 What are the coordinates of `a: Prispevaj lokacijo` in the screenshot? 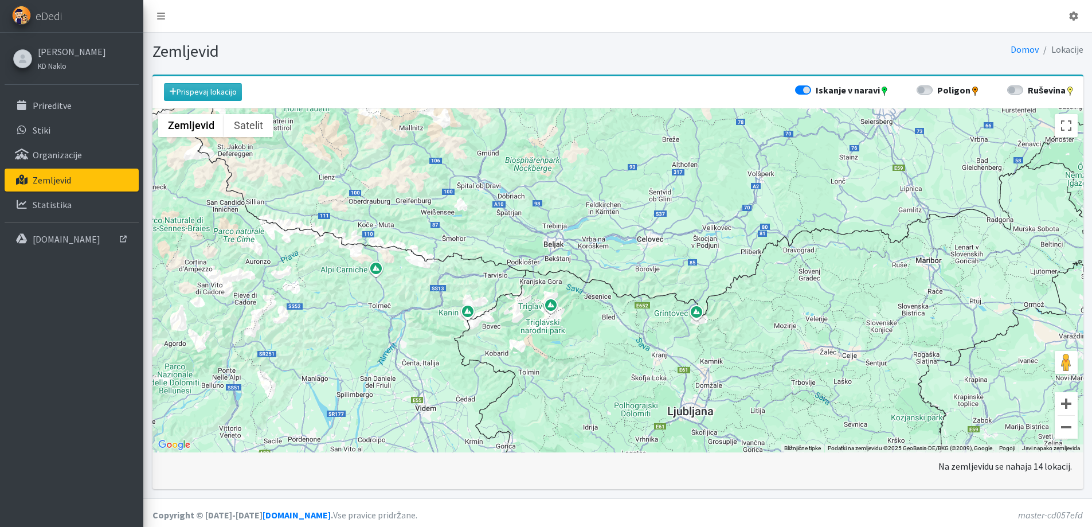 It's located at (203, 92).